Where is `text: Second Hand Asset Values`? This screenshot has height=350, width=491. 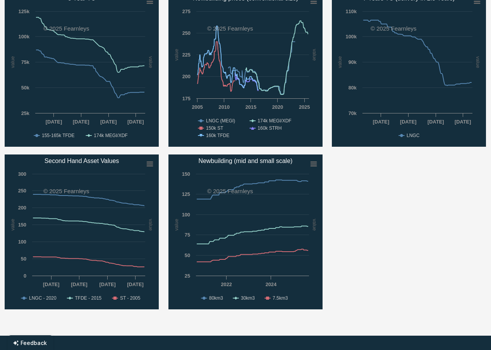 text: Second Hand Asset Values is located at coordinates (82, 161).